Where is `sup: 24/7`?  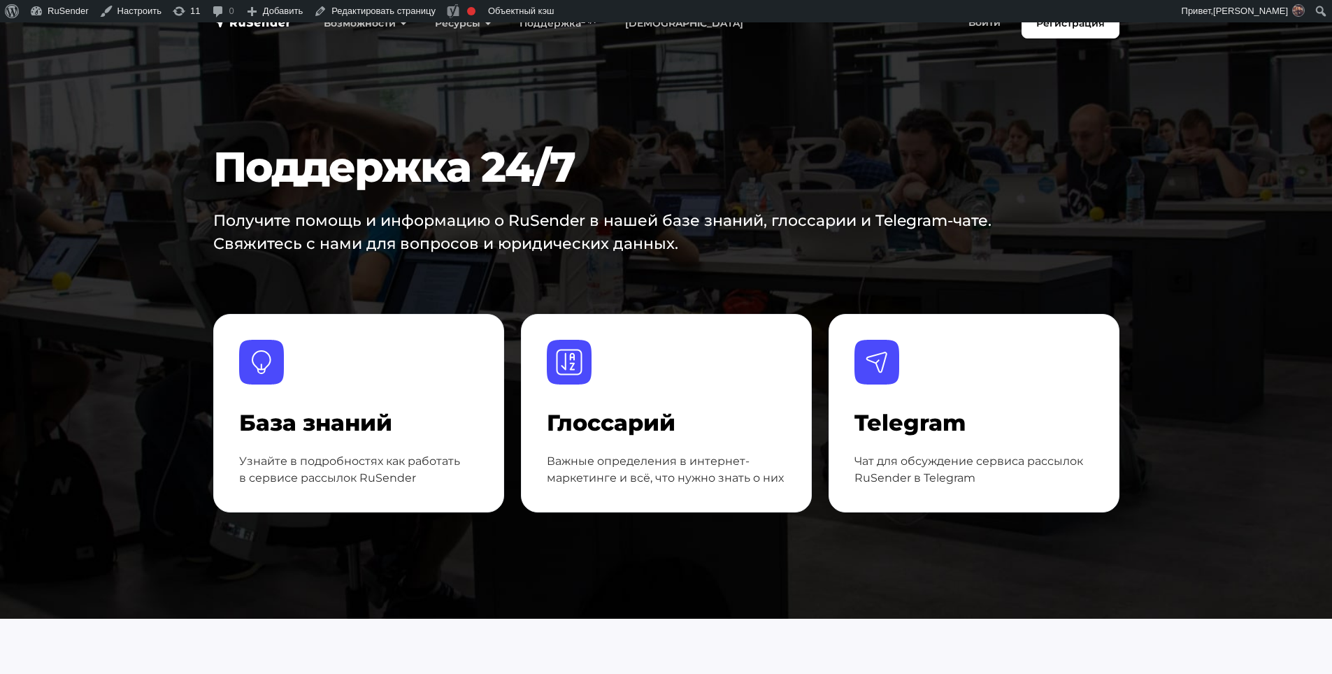 sup: 24/7 is located at coordinates (589, 20).